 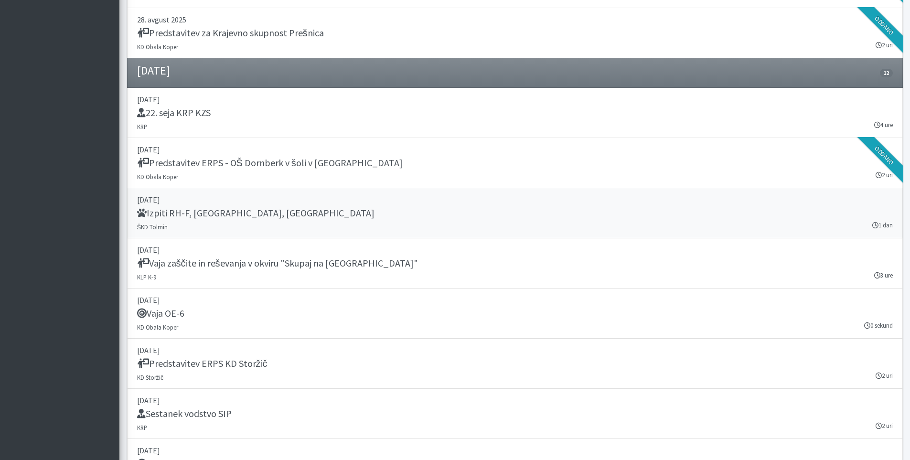 What do you see at coordinates (230, 33) in the screenshot?
I see `h5: Predstavitev za Krajevno skupnost Prešnica` at bounding box center [230, 33].